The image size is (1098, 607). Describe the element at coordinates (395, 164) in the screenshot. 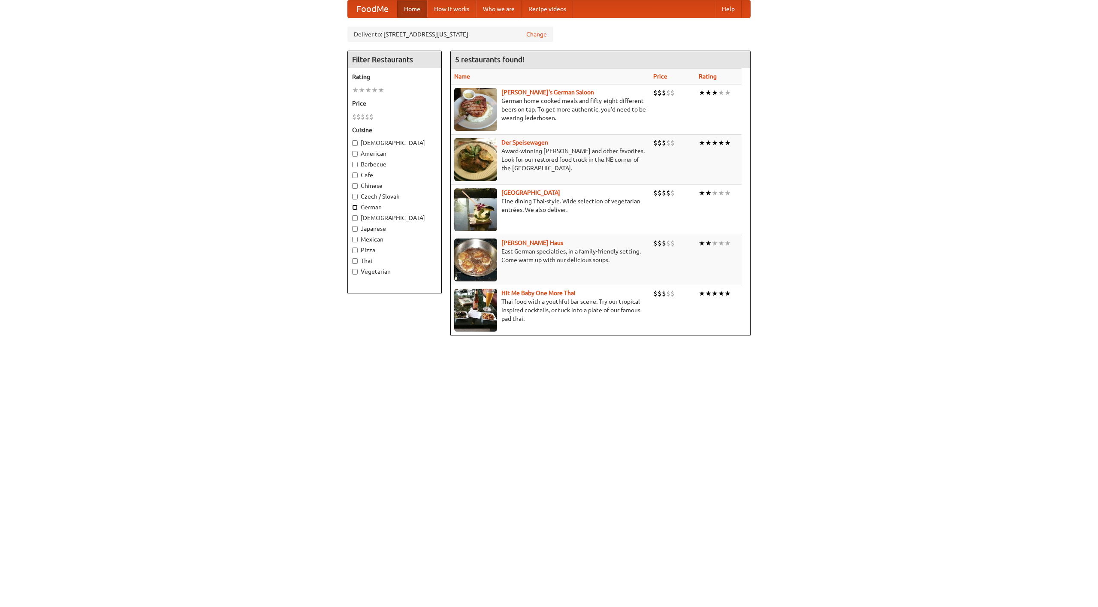

I see `label: Barbecue` at that location.